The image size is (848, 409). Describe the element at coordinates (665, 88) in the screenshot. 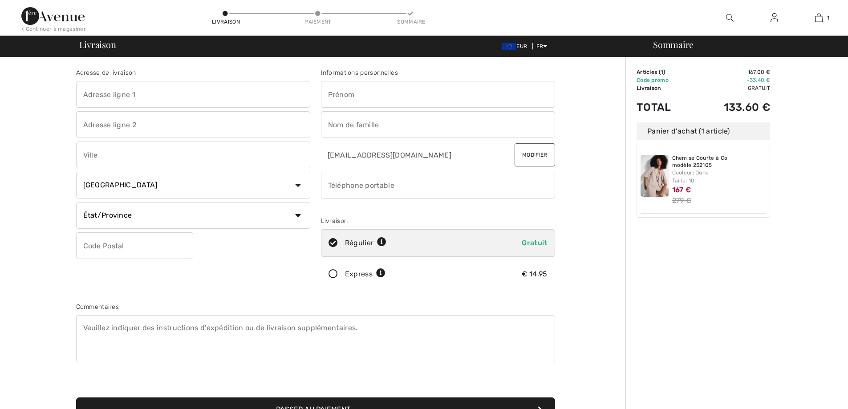

I see `td: Livraison` at that location.